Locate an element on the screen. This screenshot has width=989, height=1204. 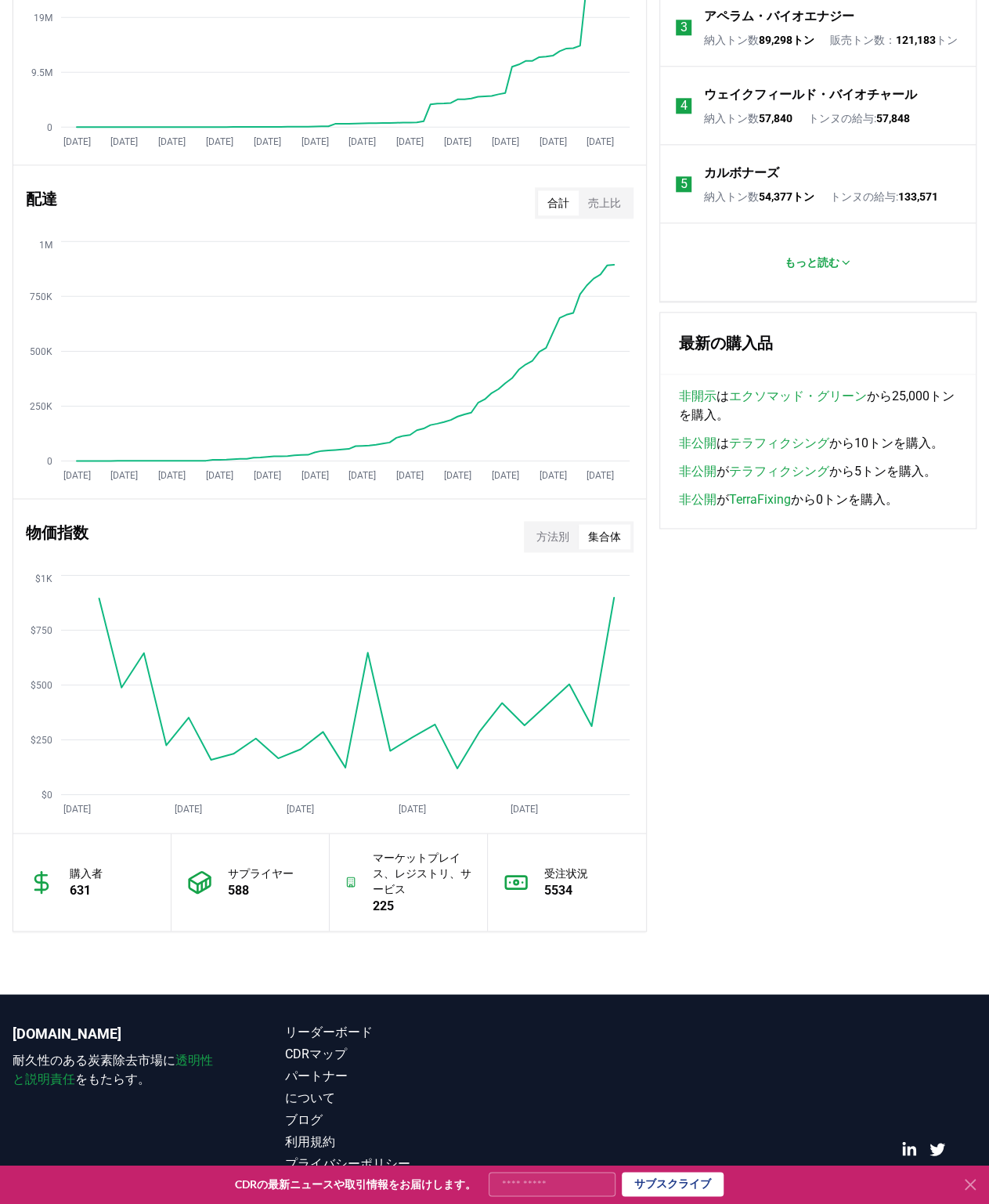
p: 4 is located at coordinates (684, 106).